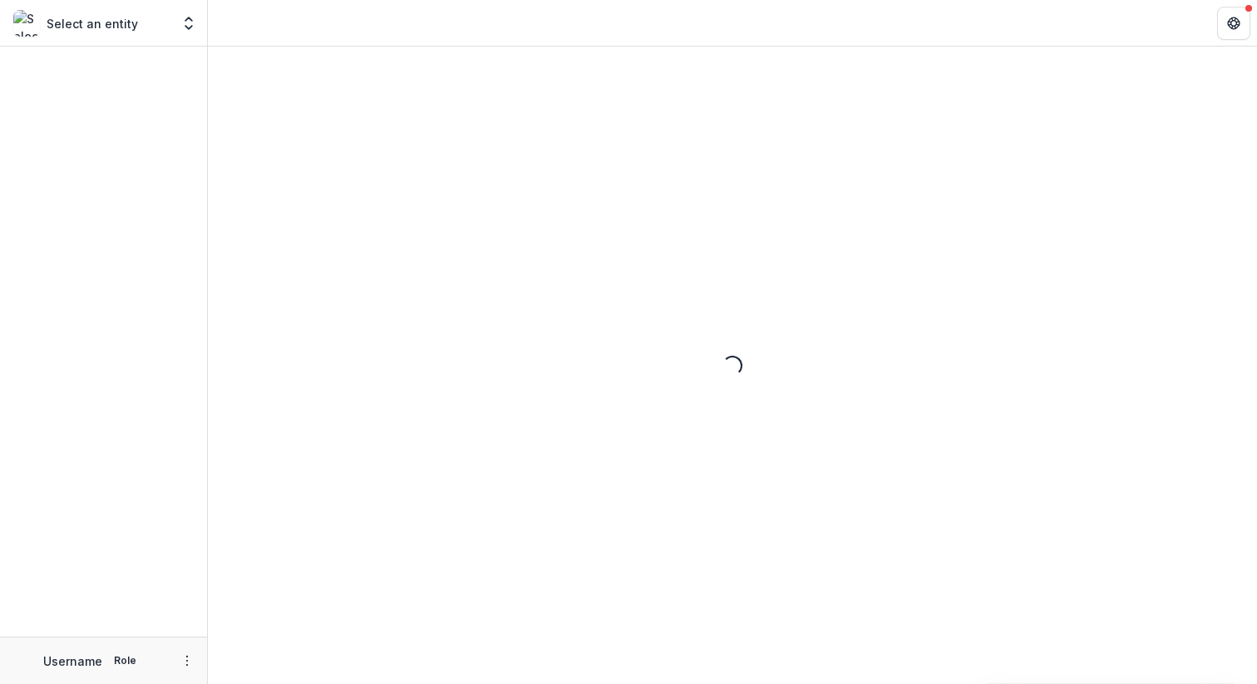 The image size is (1257, 684). Describe the element at coordinates (189, 23) in the screenshot. I see `button: Open entity switcher` at that location.